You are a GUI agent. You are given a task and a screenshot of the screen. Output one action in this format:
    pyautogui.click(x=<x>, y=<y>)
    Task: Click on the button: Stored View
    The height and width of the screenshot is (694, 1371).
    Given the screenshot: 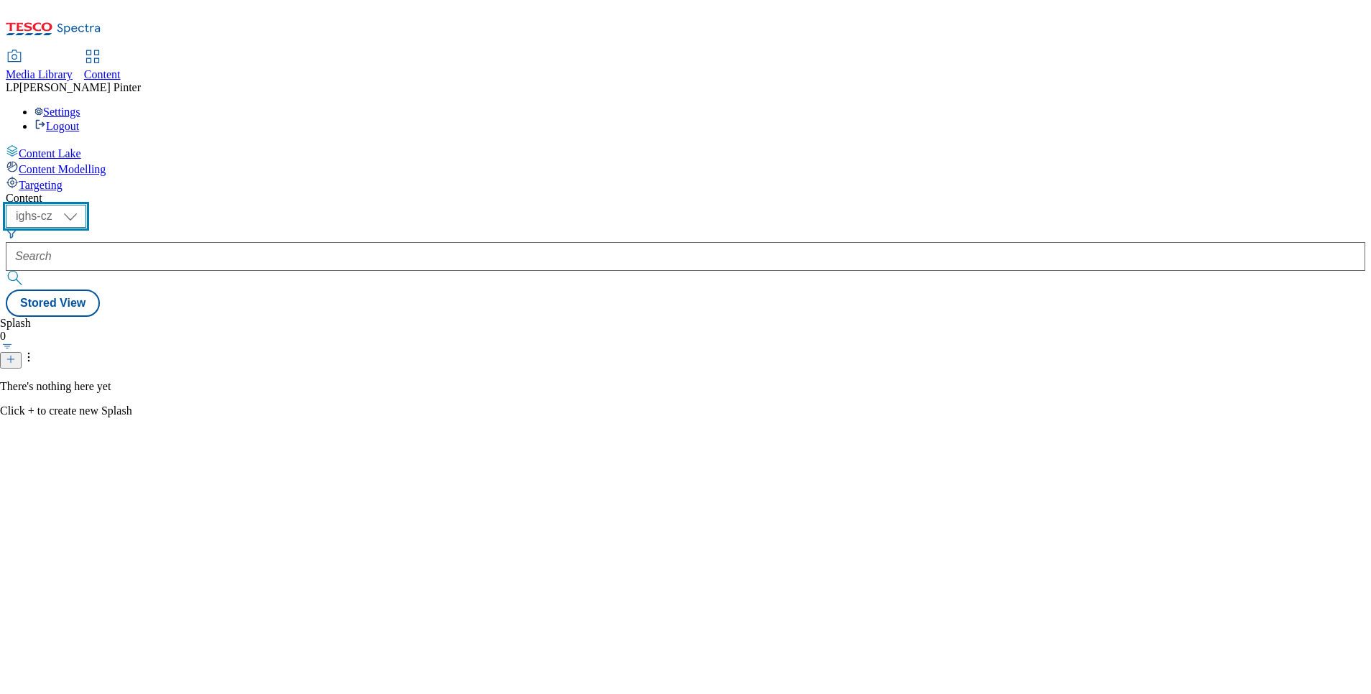 What is the action you would take?
    pyautogui.click(x=52, y=303)
    